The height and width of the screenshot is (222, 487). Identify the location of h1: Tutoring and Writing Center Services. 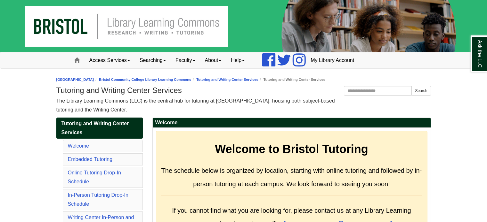
(243, 91).